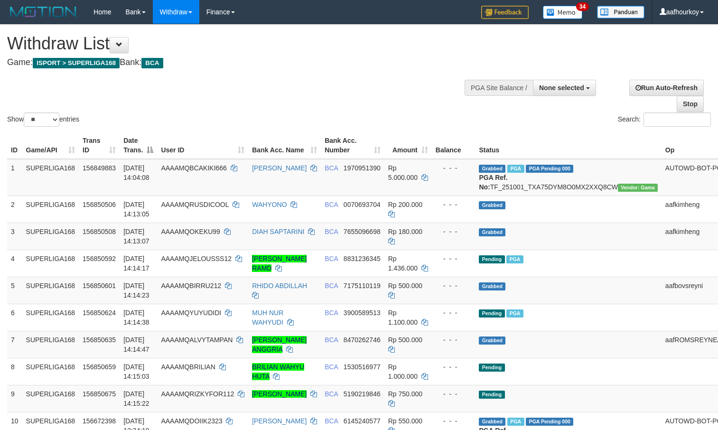 This screenshot has width=718, height=430. I want to click on th: Status, so click(568, 145).